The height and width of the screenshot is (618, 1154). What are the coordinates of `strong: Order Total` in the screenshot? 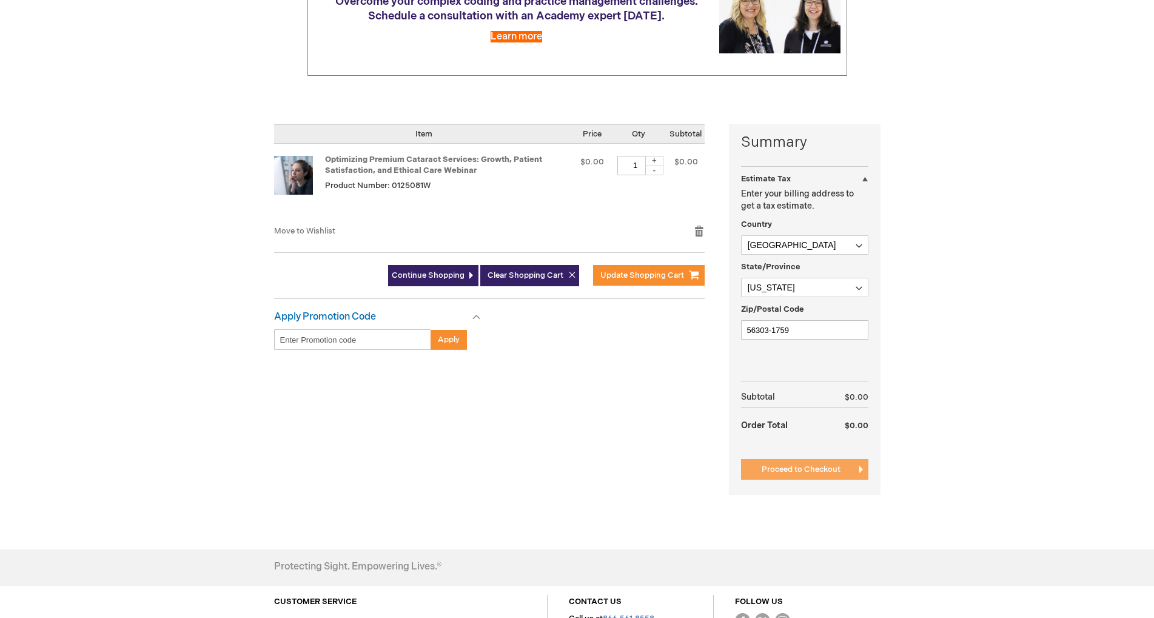 It's located at (764, 424).